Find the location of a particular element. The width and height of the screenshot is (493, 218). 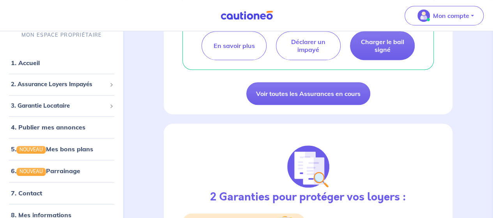

span: 3. Garantie Locataire is located at coordinates (58, 106).